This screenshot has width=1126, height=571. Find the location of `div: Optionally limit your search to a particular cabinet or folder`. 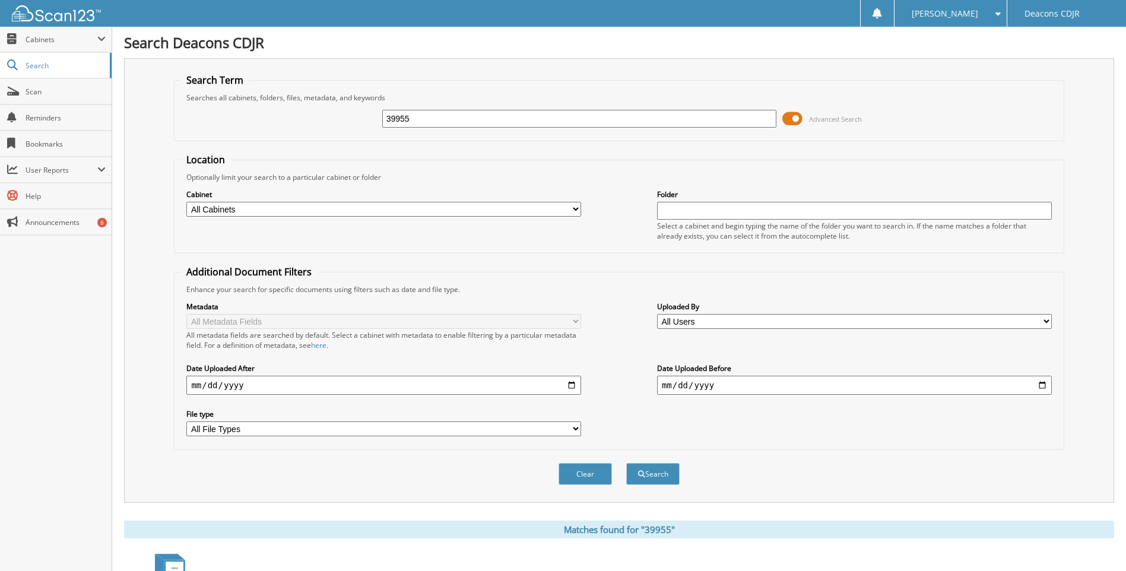

div: Optionally limit your search to a particular cabinet or folder is located at coordinates (618, 177).